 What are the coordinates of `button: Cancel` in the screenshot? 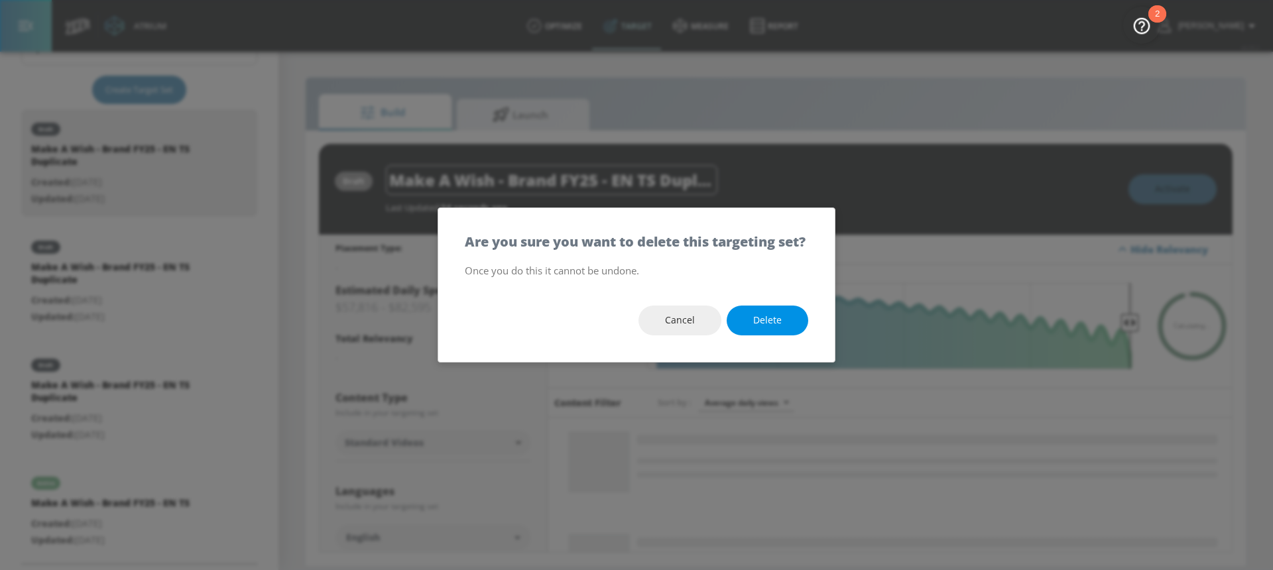 It's located at (680, 320).